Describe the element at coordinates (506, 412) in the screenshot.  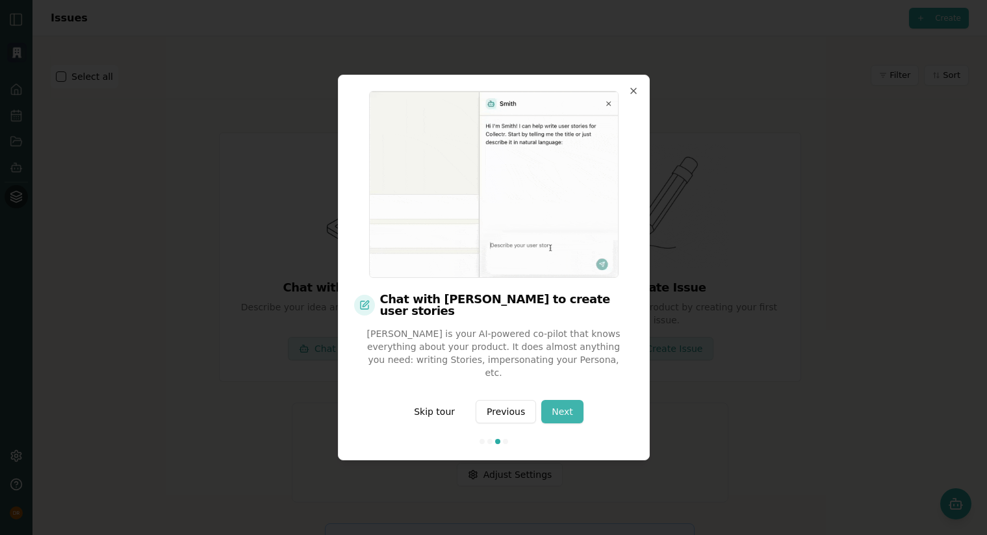
I see `button: Previous` at that location.